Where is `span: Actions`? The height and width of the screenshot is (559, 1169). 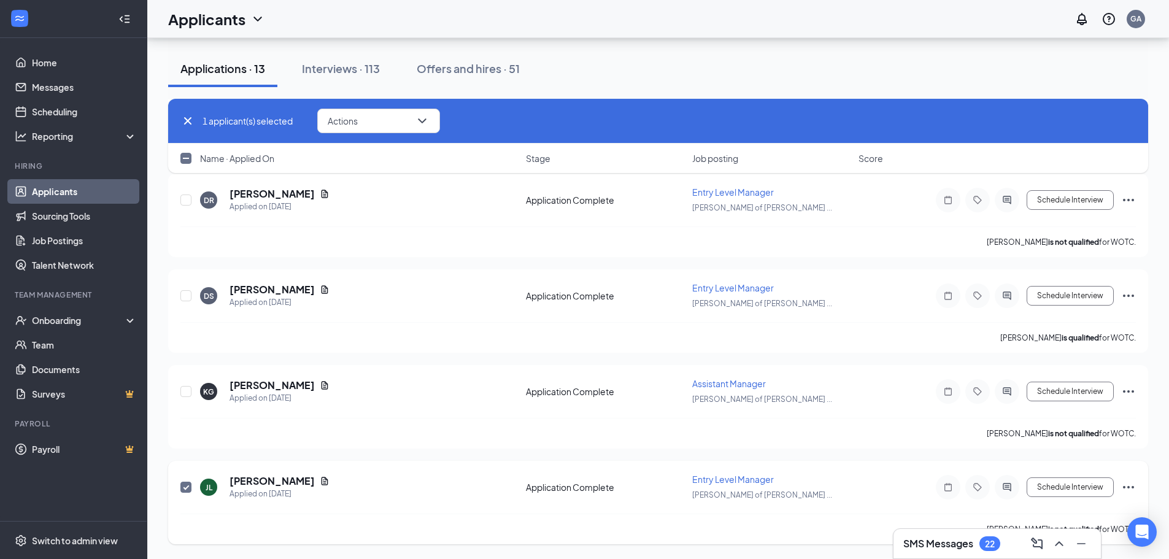
span: Actions is located at coordinates (342, 121).